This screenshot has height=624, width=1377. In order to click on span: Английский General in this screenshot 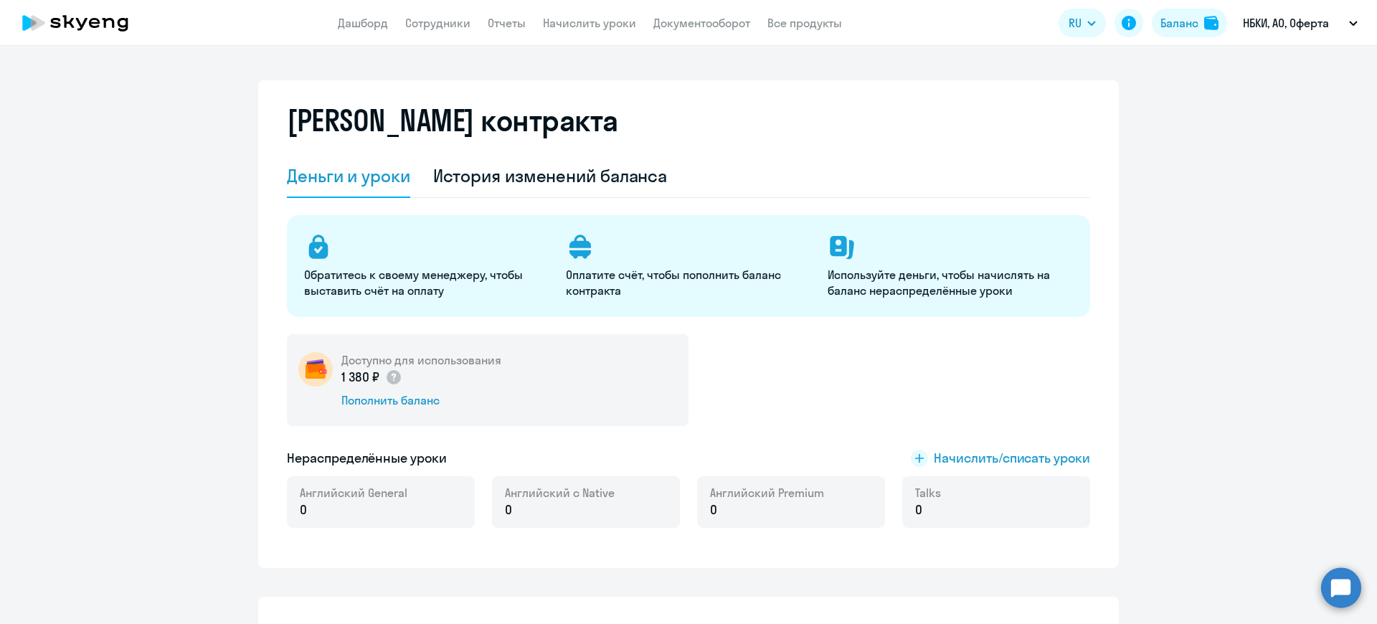, I will do `click(354, 493)`.